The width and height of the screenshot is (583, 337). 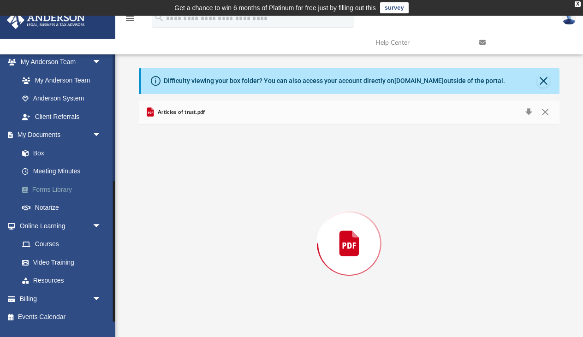 I want to click on a: Online Learningarrow_drop_down, so click(x=59, y=226).